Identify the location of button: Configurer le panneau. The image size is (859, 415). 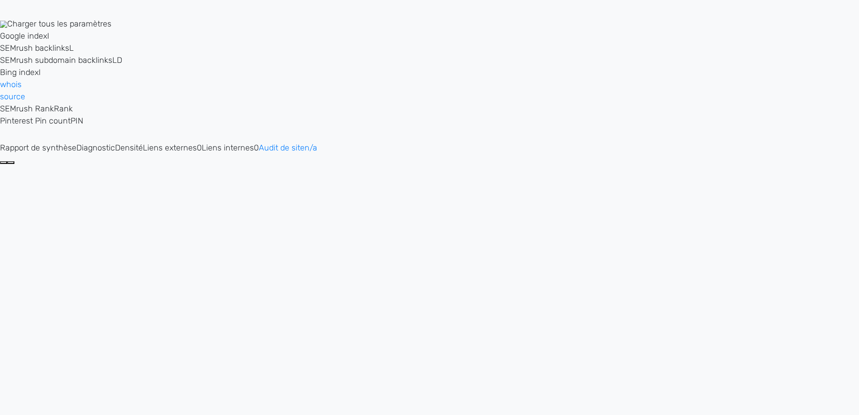
(11, 163).